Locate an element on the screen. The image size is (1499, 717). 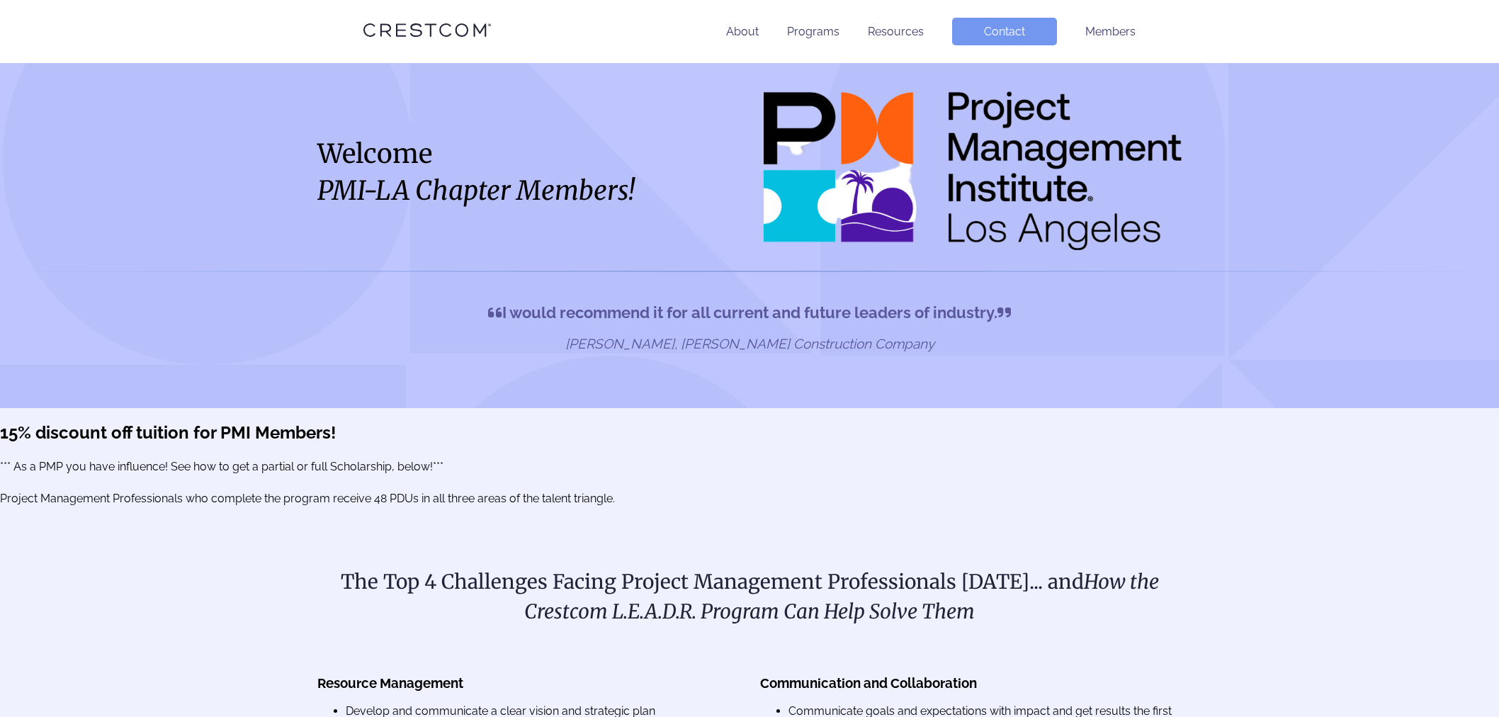
a: Contact is located at coordinates (1005, 31).